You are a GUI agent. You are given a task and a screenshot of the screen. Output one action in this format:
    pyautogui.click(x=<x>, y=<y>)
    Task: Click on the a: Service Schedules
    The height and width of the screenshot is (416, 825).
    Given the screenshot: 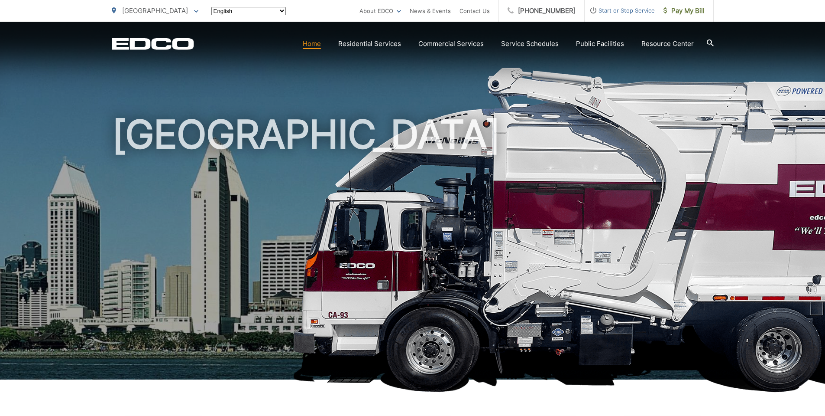 What is the action you would take?
    pyautogui.click(x=530, y=44)
    